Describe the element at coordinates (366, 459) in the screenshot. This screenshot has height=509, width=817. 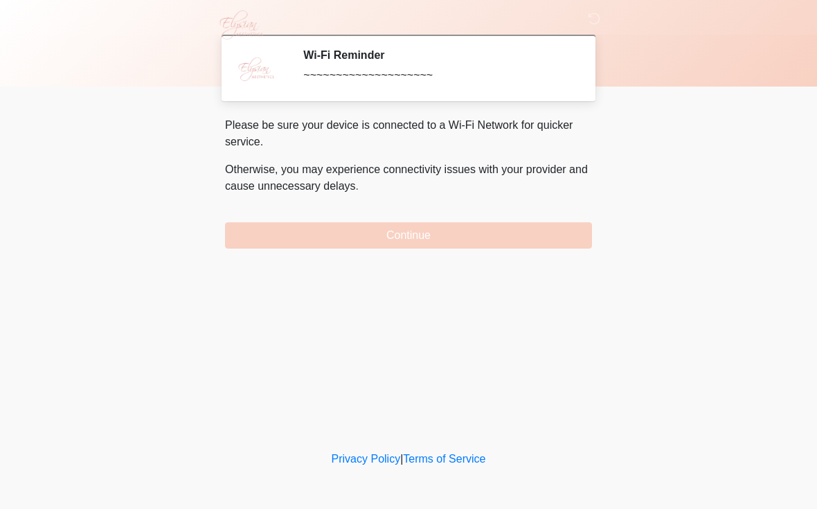
I see `a: Privacy Policy` at that location.